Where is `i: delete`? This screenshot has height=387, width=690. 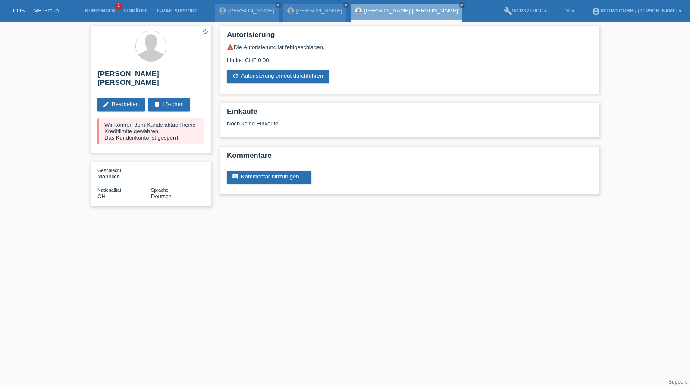 i: delete is located at coordinates (157, 104).